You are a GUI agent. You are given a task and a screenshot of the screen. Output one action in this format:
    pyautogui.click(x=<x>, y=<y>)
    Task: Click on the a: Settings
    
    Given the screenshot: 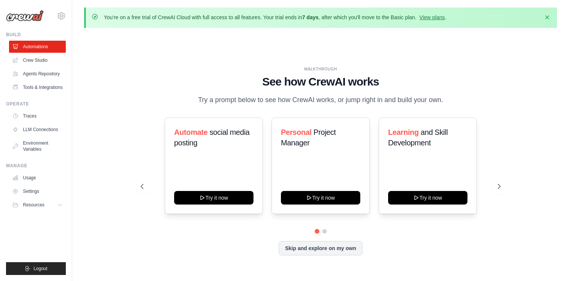 What is the action you would take?
    pyautogui.click(x=37, y=191)
    